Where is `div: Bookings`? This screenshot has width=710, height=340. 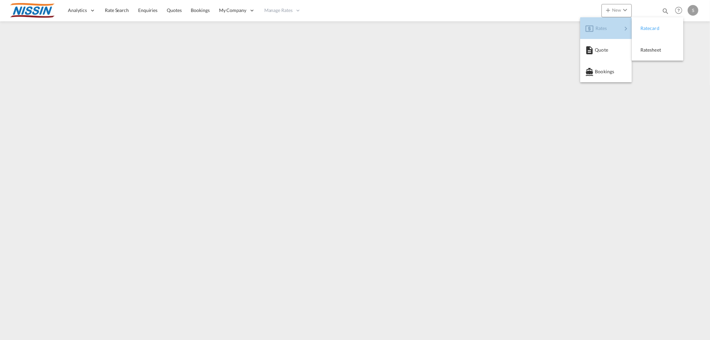
div: Bookings is located at coordinates (606, 72).